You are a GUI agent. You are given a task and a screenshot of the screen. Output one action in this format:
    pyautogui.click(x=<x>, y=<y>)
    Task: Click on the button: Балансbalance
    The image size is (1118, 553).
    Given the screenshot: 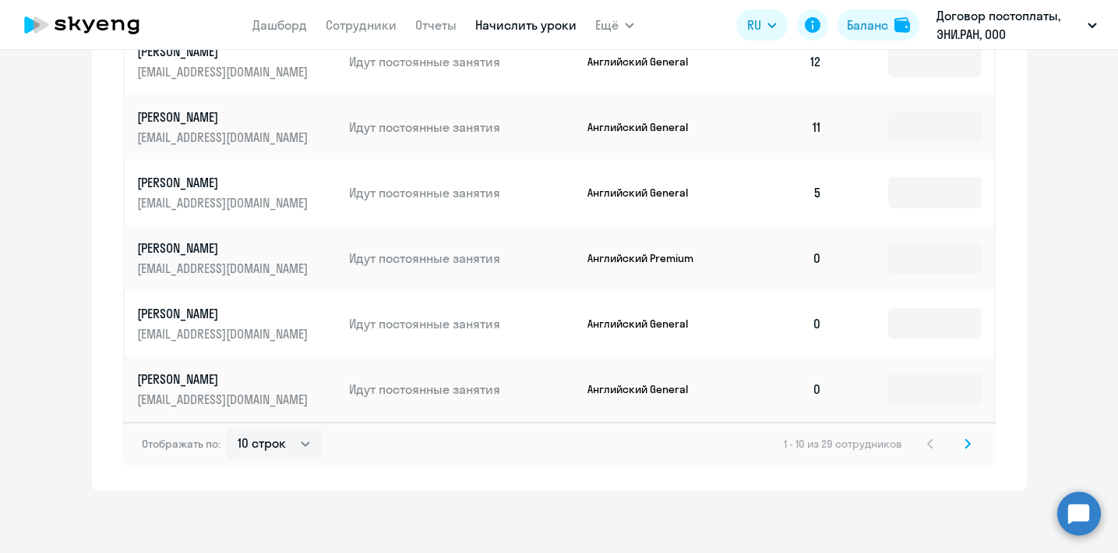 What is the action you would take?
    pyautogui.click(x=878, y=25)
    